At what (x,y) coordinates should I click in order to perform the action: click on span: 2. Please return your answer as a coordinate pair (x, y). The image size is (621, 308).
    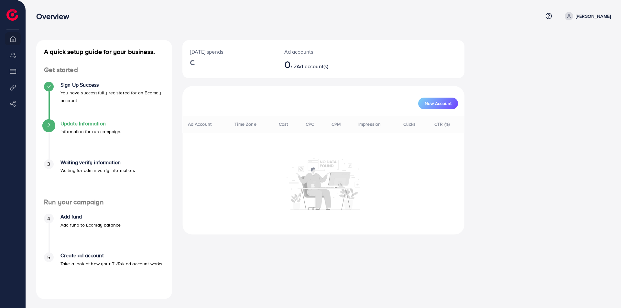
    Looking at the image, I should click on (49, 125).